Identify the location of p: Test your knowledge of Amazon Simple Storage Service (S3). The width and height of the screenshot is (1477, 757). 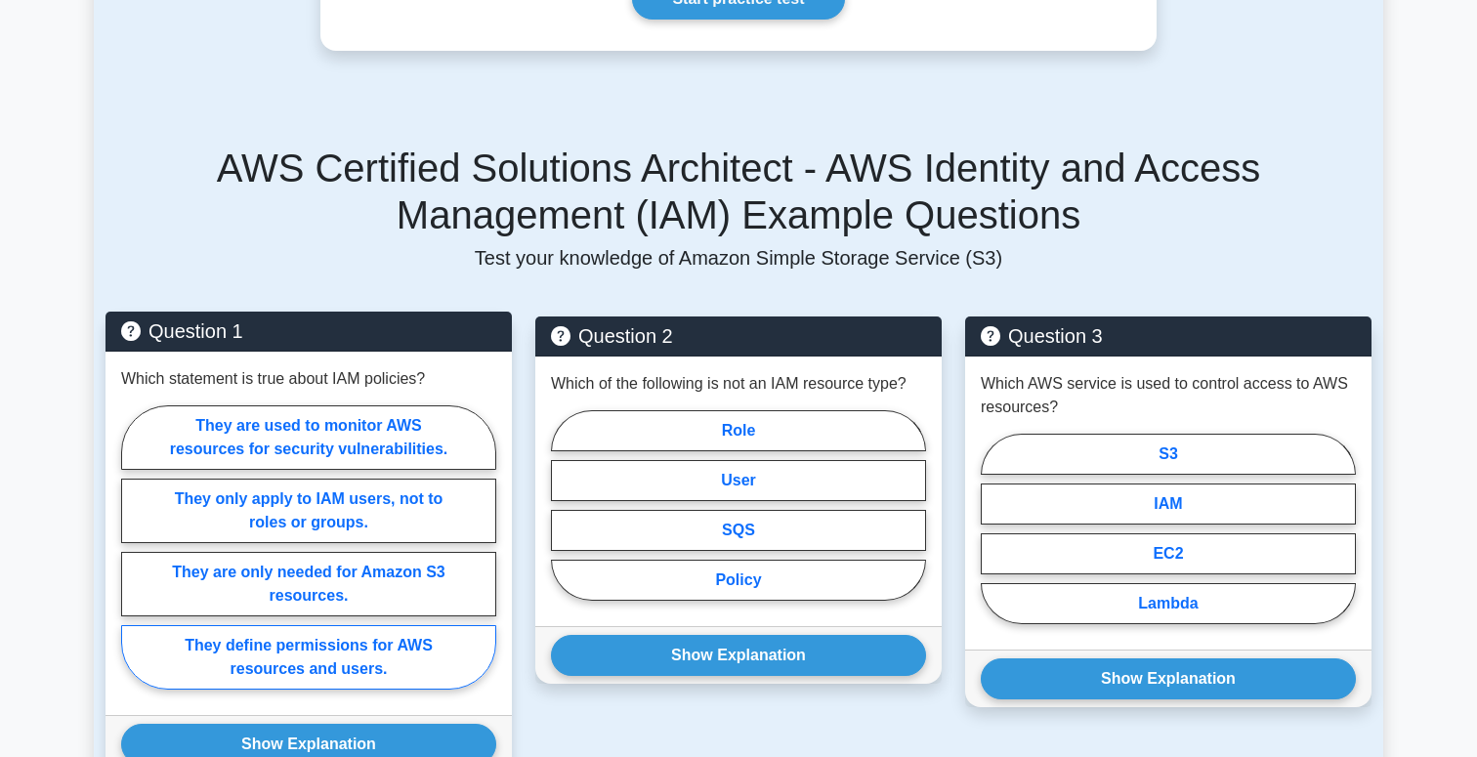
(739, 258).